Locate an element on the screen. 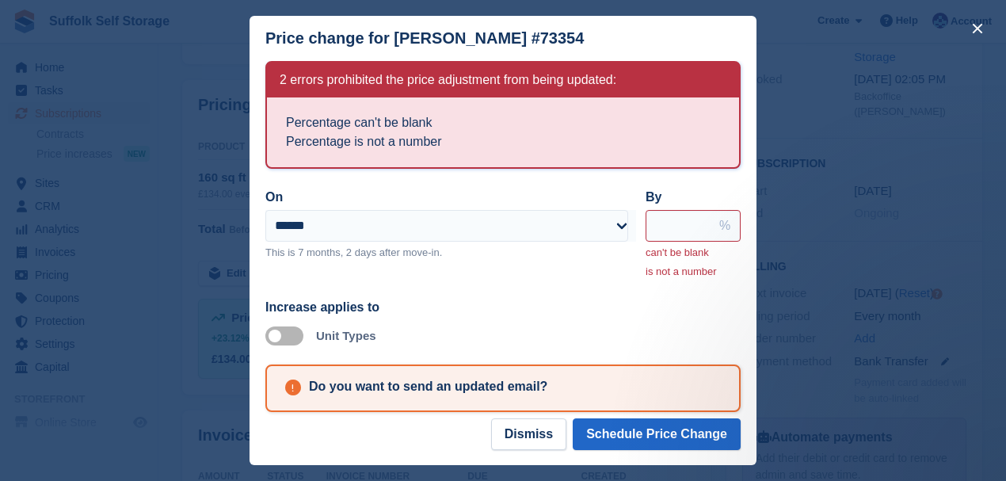 The height and width of the screenshot is (481, 1006). label: Unit Types is located at coordinates (346, 335).